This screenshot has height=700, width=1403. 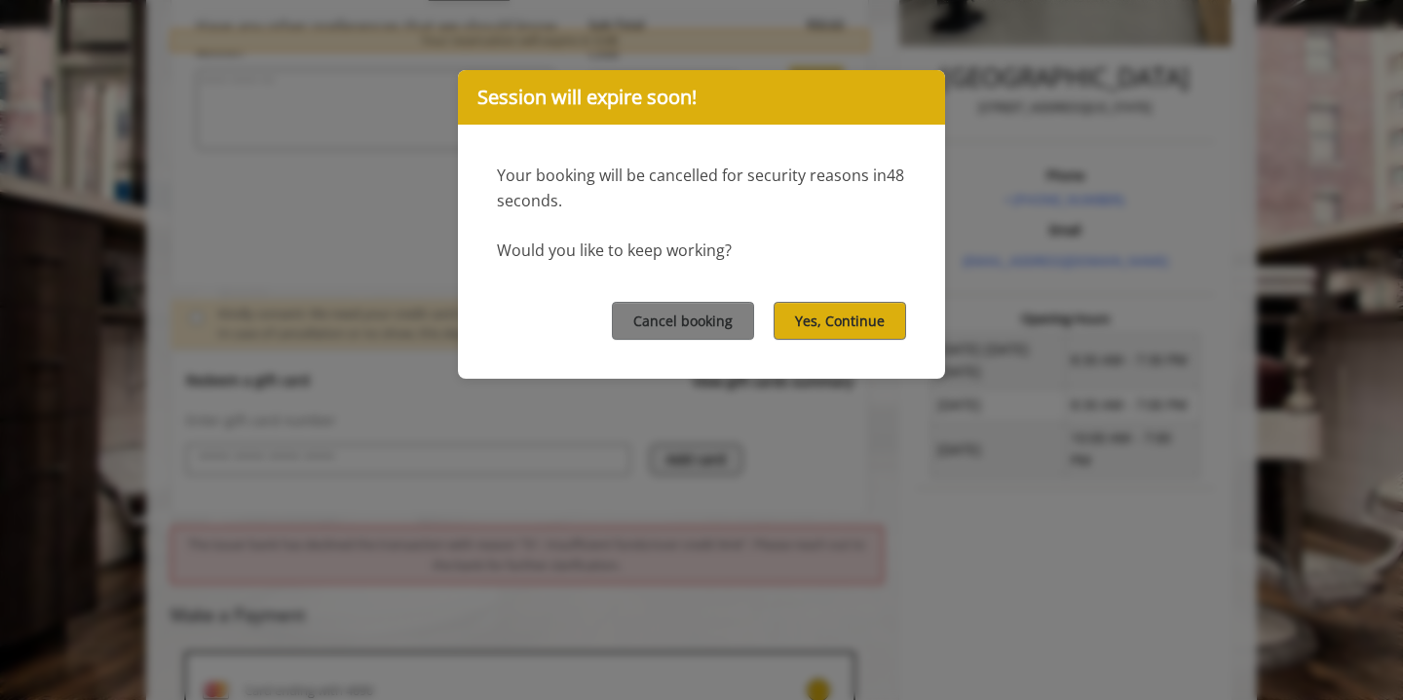 I want to click on div: Your booking will be cancelled for security reasons in Would you like to keep working?, so click(x=701, y=194).